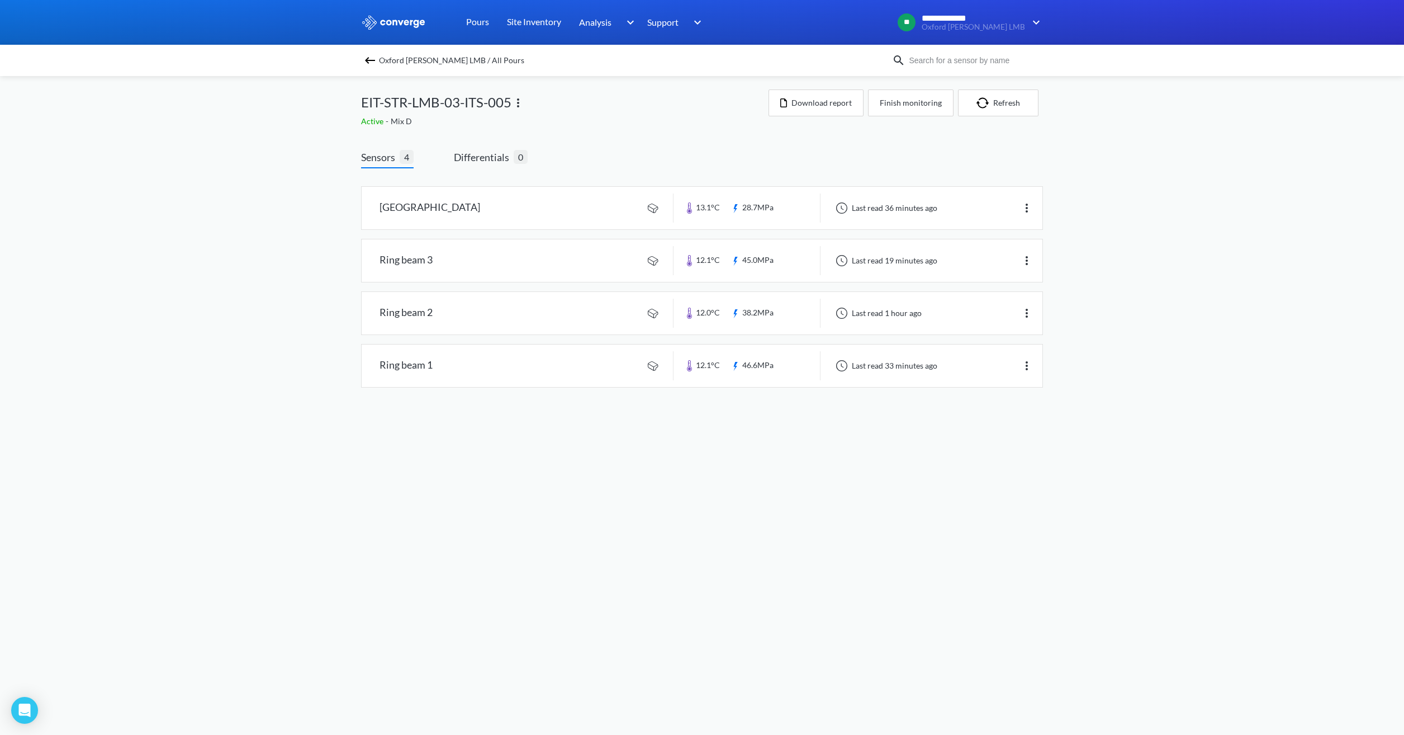  What do you see at coordinates (816, 103) in the screenshot?
I see `button: Download report` at bounding box center [816, 103].